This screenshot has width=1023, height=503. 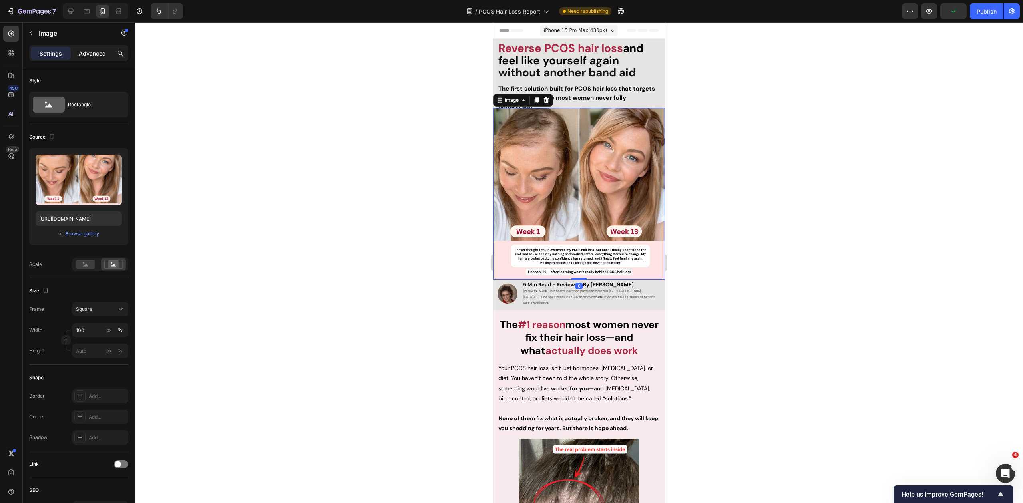 What do you see at coordinates (54, 11) in the screenshot?
I see `p: 7` at bounding box center [54, 11].